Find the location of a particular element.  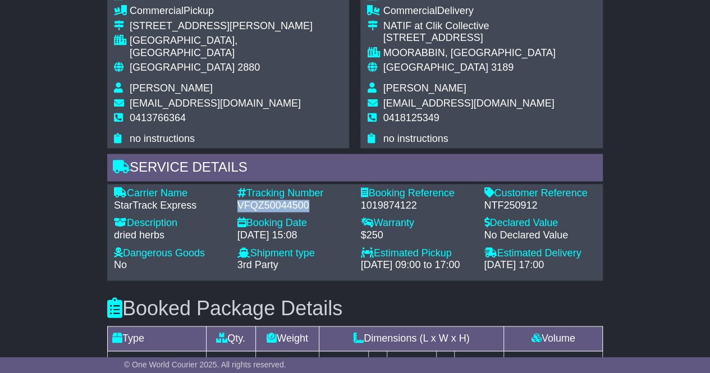

div: Warranty is located at coordinates (416, 223).